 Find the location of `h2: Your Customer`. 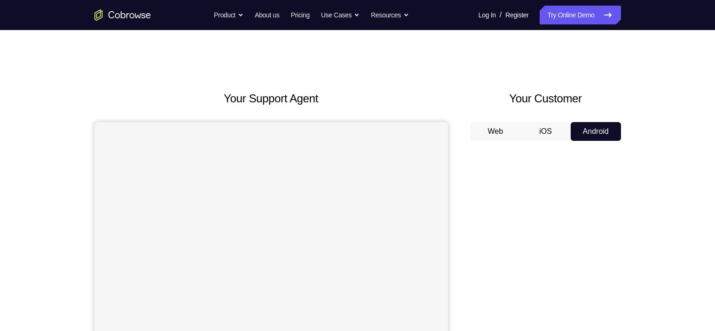

h2: Your Customer is located at coordinates (546, 99).